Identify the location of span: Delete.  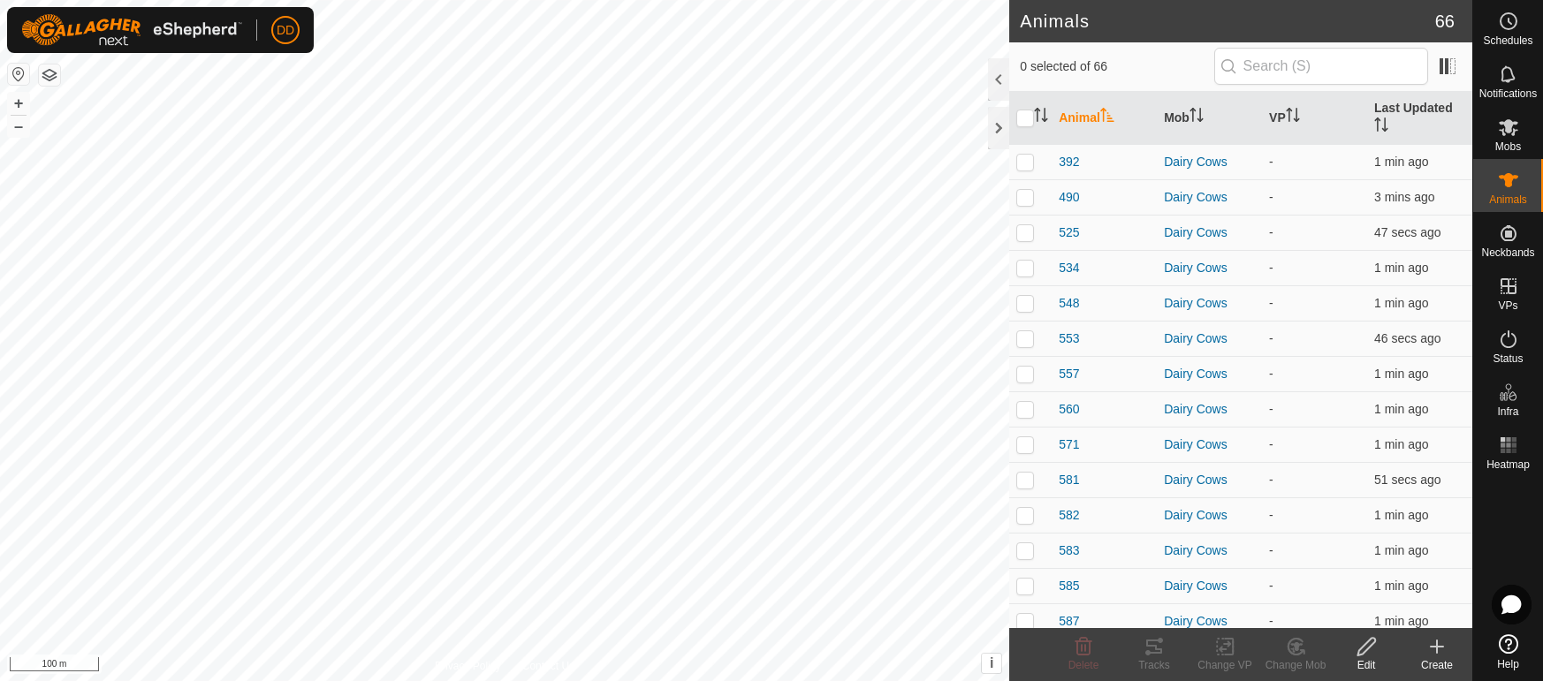
(1083, 665).